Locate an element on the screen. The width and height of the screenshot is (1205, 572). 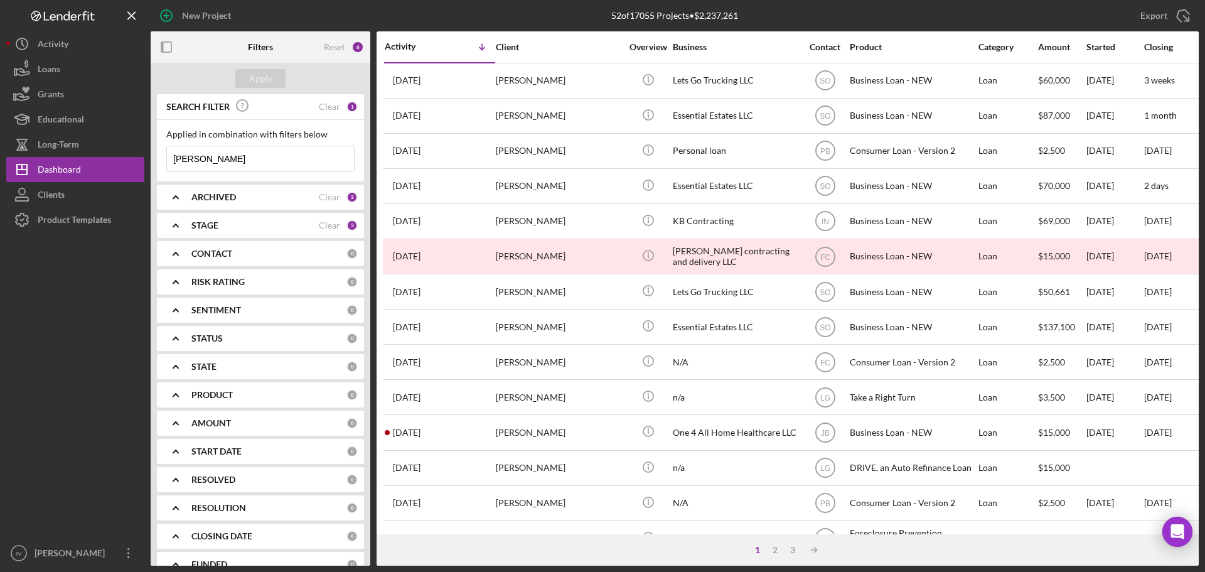
time: 2025-07-16 17:37 is located at coordinates (407, 151).